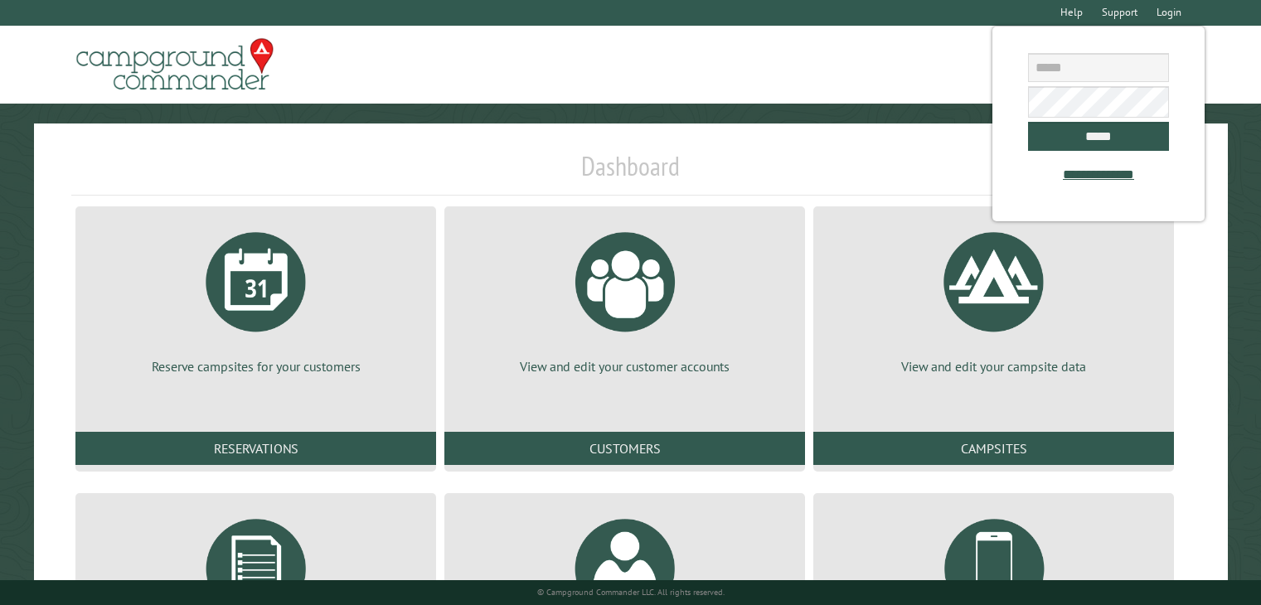  What do you see at coordinates (624, 367) in the screenshot?
I see `p: View and edit your customer accounts` at bounding box center [624, 367].